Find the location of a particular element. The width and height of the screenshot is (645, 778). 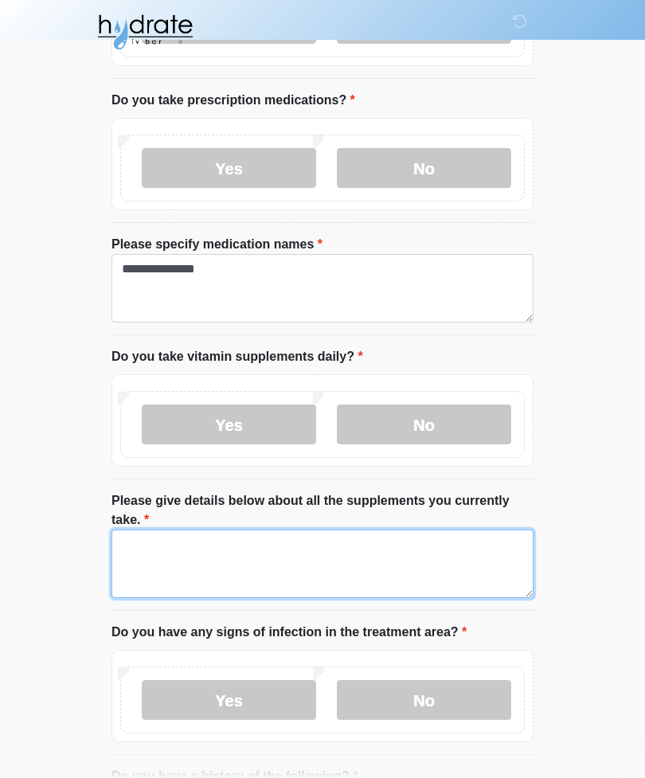

label: Do you take prescription medications? is located at coordinates (233, 100).